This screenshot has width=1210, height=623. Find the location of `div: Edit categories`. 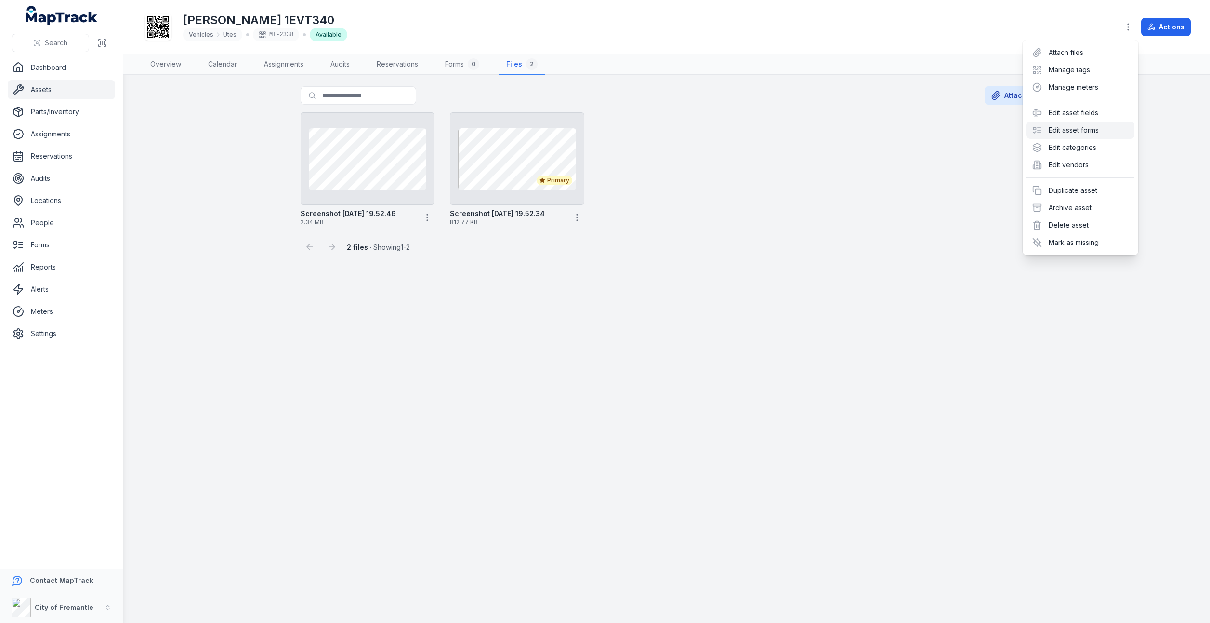

div: Edit categories is located at coordinates (1081, 147).